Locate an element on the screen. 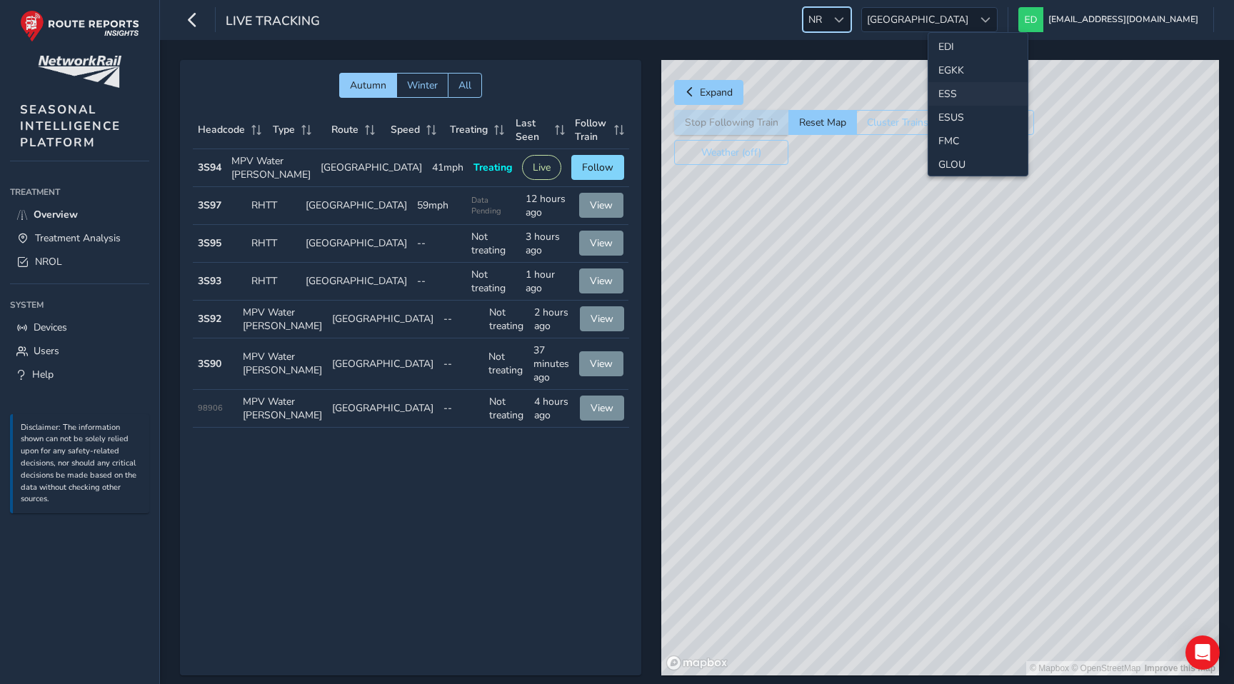  td: 41mph is located at coordinates (448, 168).